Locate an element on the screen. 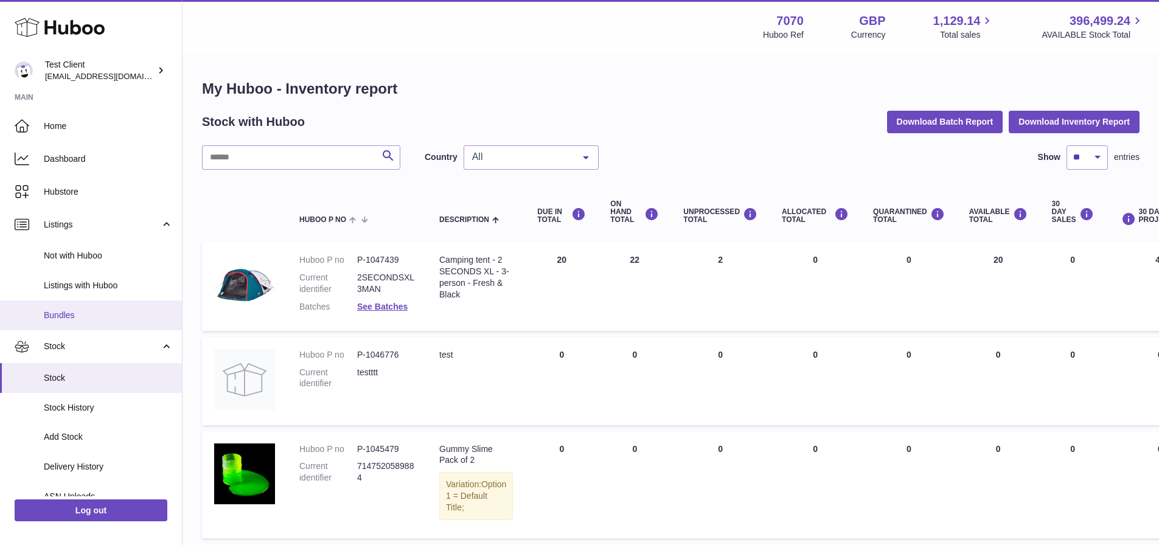  span: Total sales is located at coordinates (967, 35).